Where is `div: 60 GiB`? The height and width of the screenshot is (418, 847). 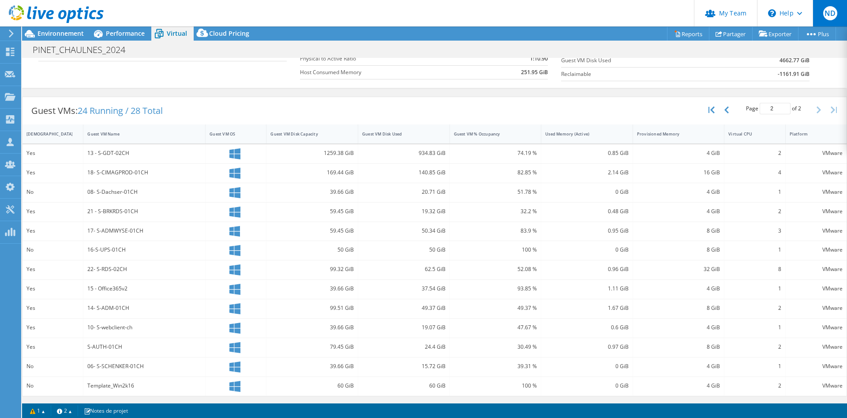
div: 60 GiB is located at coordinates (403, 385).